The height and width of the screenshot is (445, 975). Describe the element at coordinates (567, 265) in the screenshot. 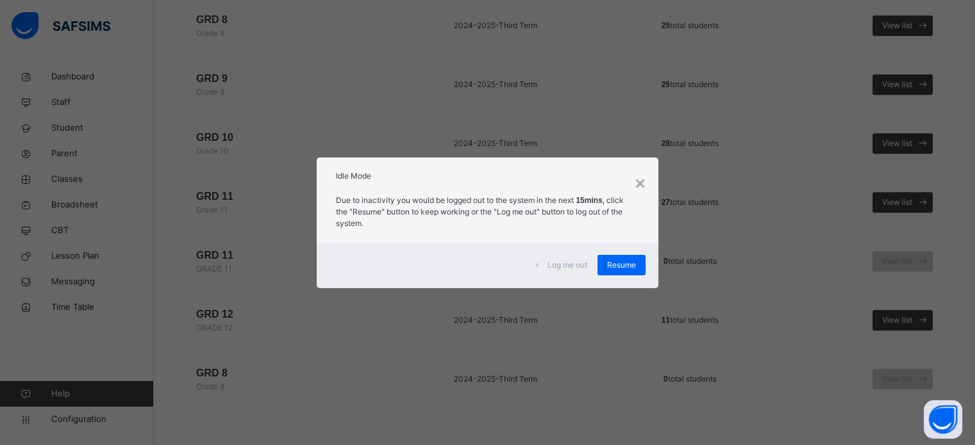

I see `span: Log me out` at that location.